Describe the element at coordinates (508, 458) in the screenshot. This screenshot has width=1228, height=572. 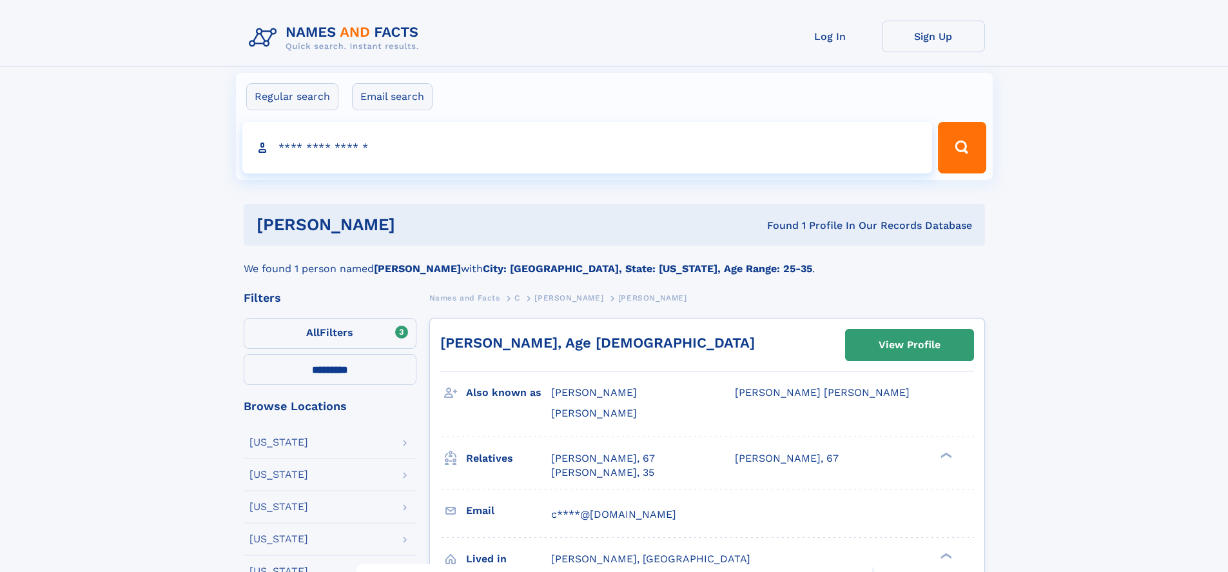
I see `h3: Relatives` at that location.